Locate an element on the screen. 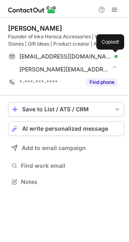 This screenshot has height=242, width=129. button: Reveal Button is located at coordinates (102, 82).